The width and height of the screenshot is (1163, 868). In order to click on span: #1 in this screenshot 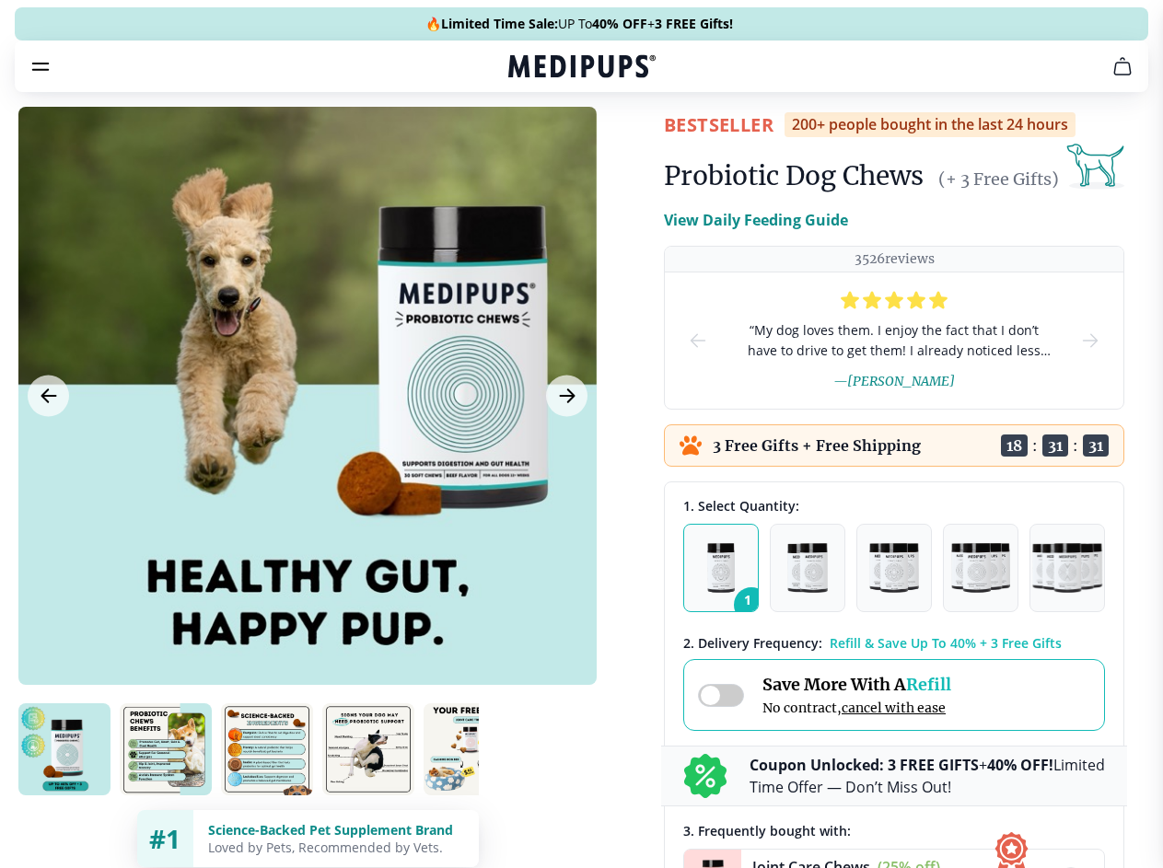, I will do `click(165, 839)`.